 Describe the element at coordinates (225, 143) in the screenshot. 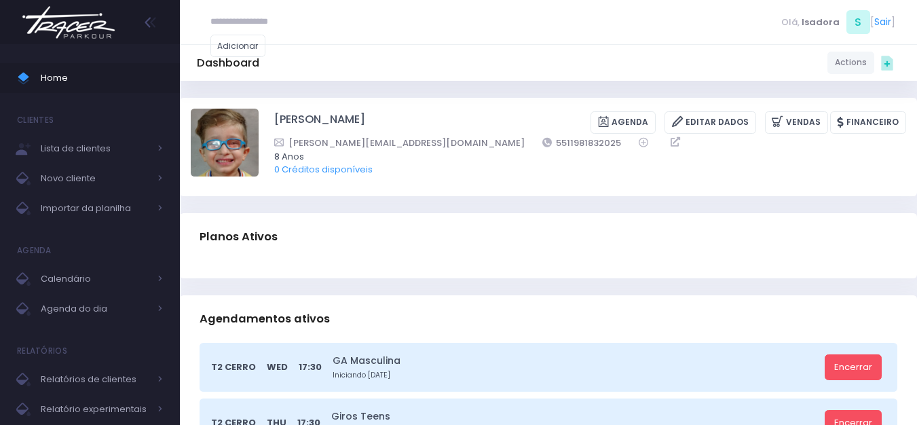

I see `img: Max Wainer` at that location.